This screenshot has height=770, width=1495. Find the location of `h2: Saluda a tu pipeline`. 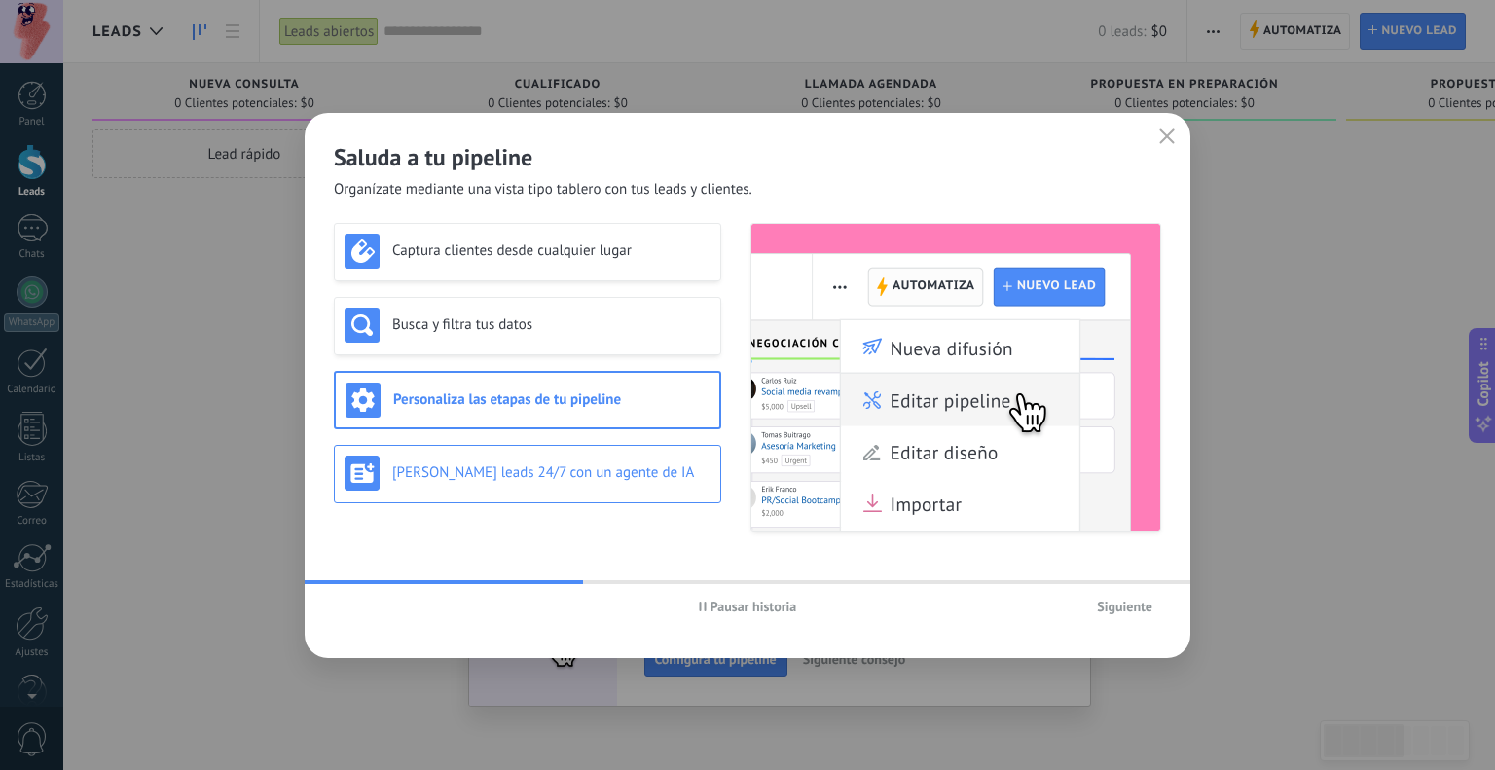

h2: Saluda a tu pipeline is located at coordinates (747, 157).